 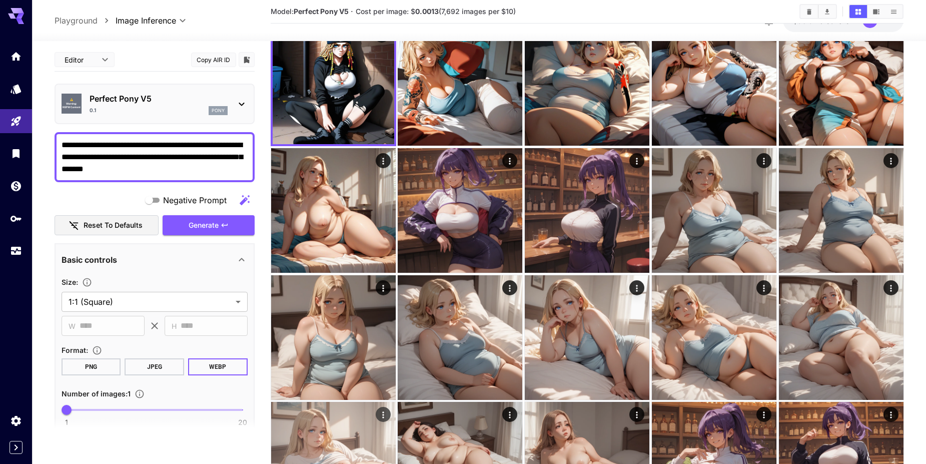 I want to click on div: Show images in grid viewShow images in video viewShow images in list view, so click(x=876, y=12).